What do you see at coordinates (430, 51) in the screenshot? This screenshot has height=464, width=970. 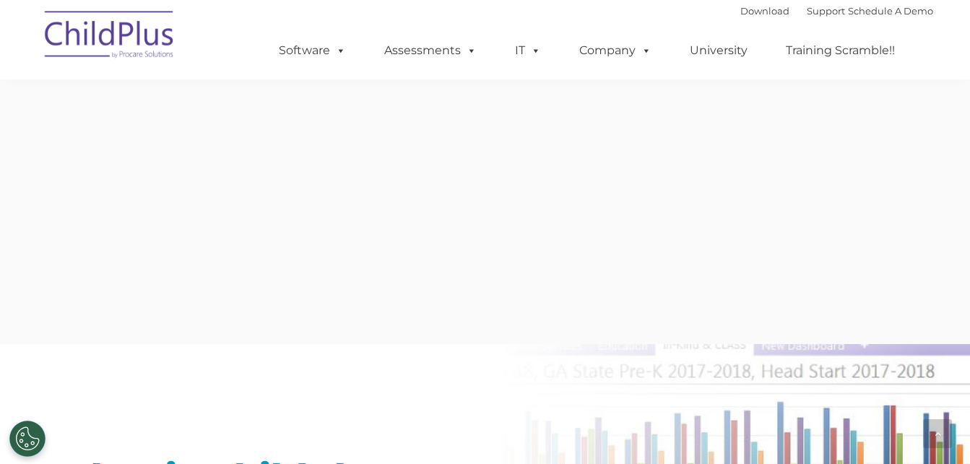 I see `a: Assessments` at bounding box center [430, 51].